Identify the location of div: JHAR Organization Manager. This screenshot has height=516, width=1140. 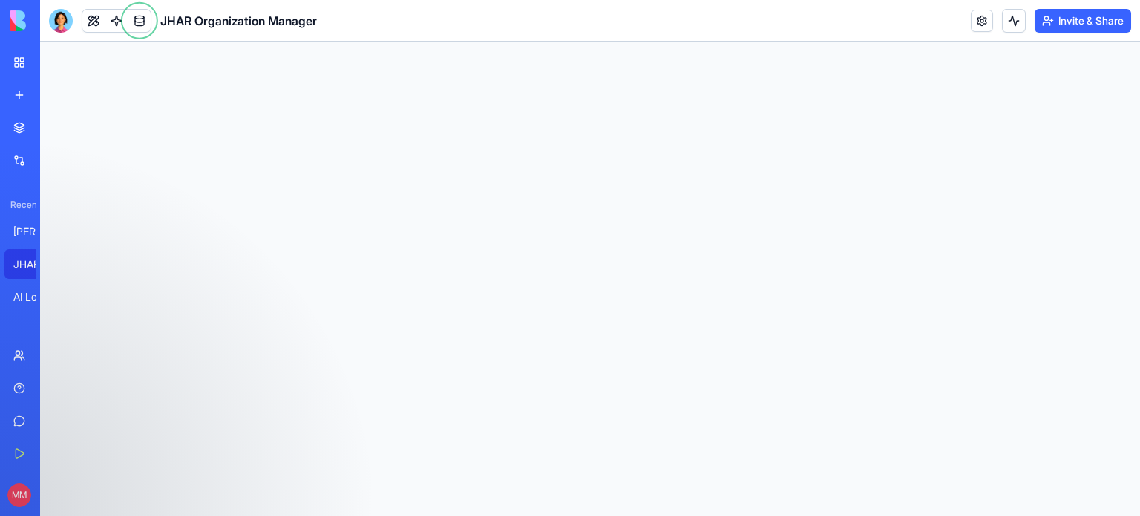
(34, 264).